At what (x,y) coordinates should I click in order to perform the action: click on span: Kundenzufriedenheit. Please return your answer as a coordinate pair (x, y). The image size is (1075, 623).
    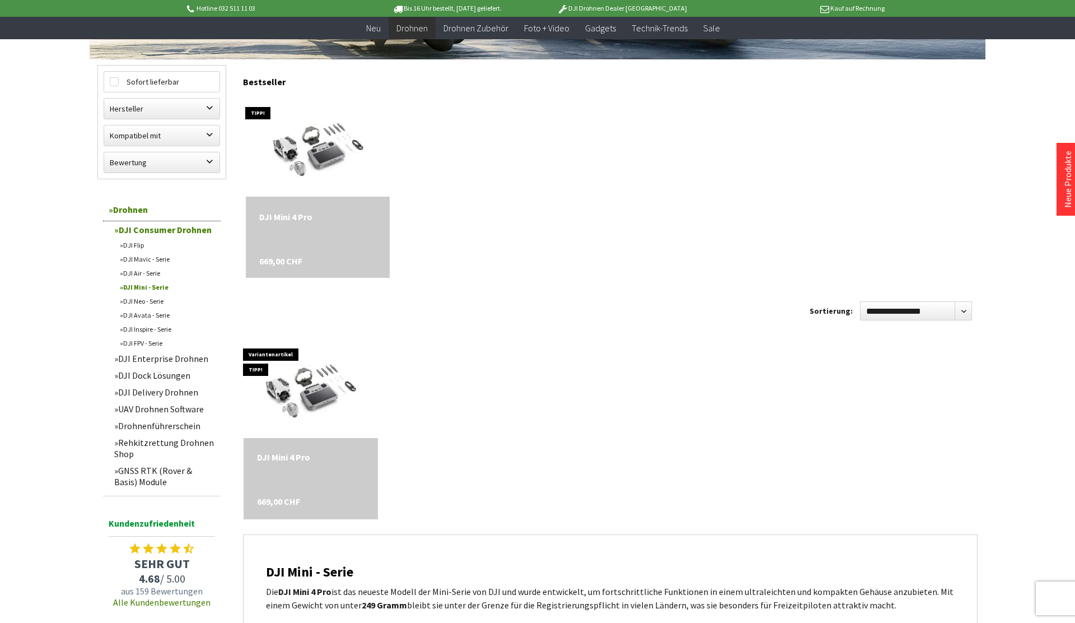
    Looking at the image, I should click on (162, 526).